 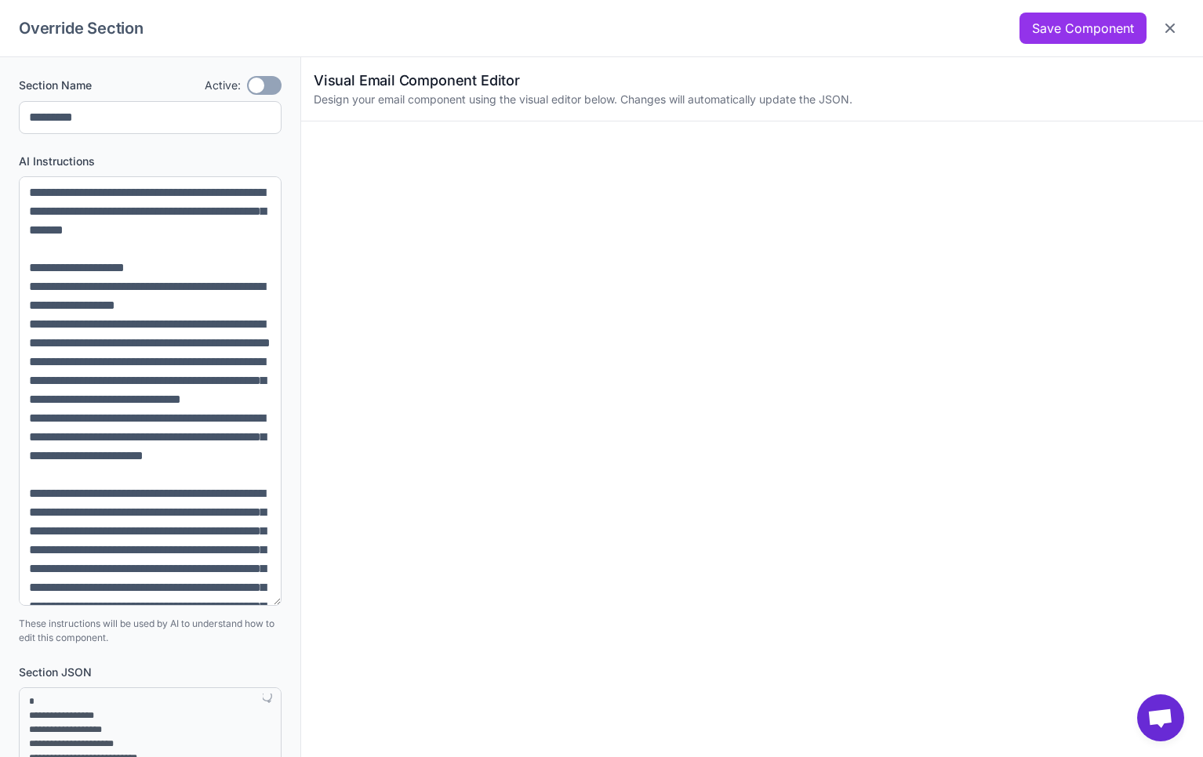 I want to click on p: These instructions will be used by AI to understand how to edit this component., so click(x=150, y=631).